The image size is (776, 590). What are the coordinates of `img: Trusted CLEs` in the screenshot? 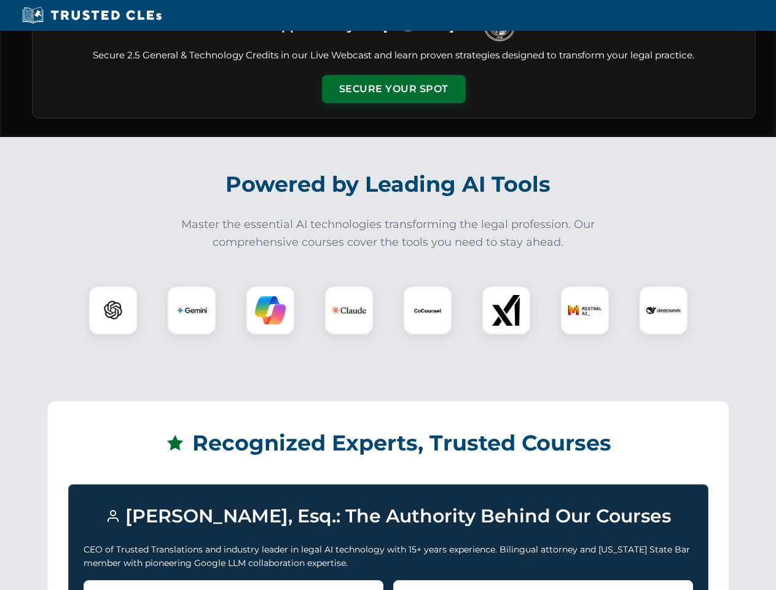 It's located at (92, 15).